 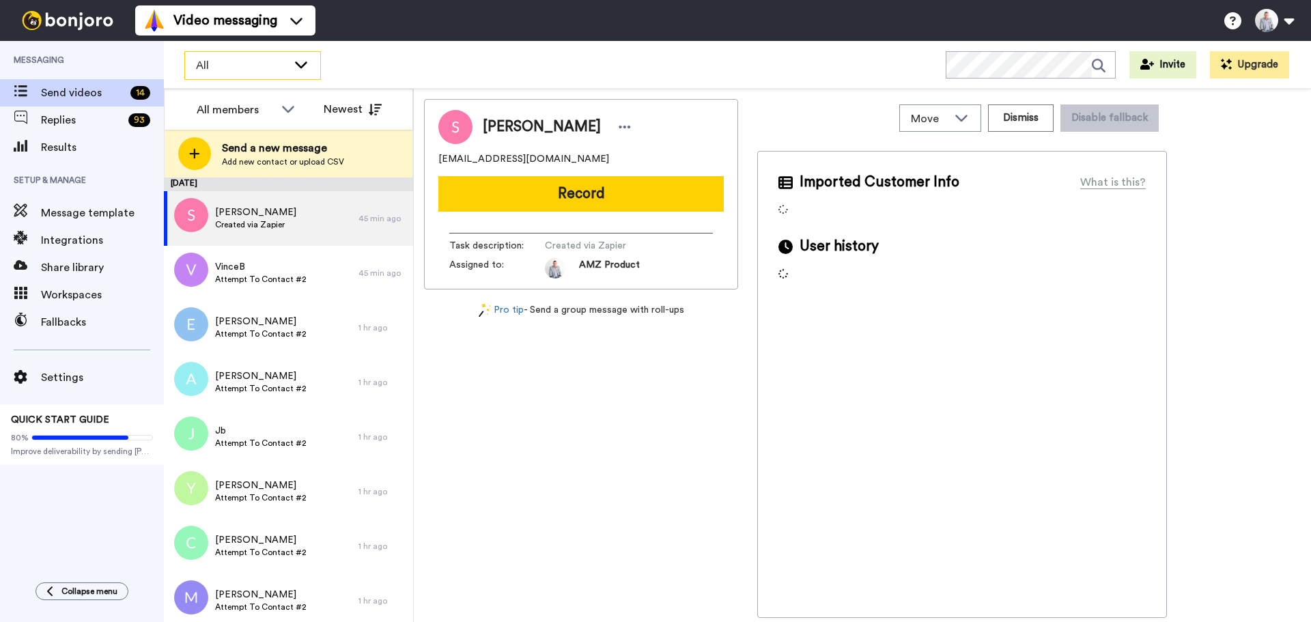 I want to click on button: Invite, so click(x=1163, y=65).